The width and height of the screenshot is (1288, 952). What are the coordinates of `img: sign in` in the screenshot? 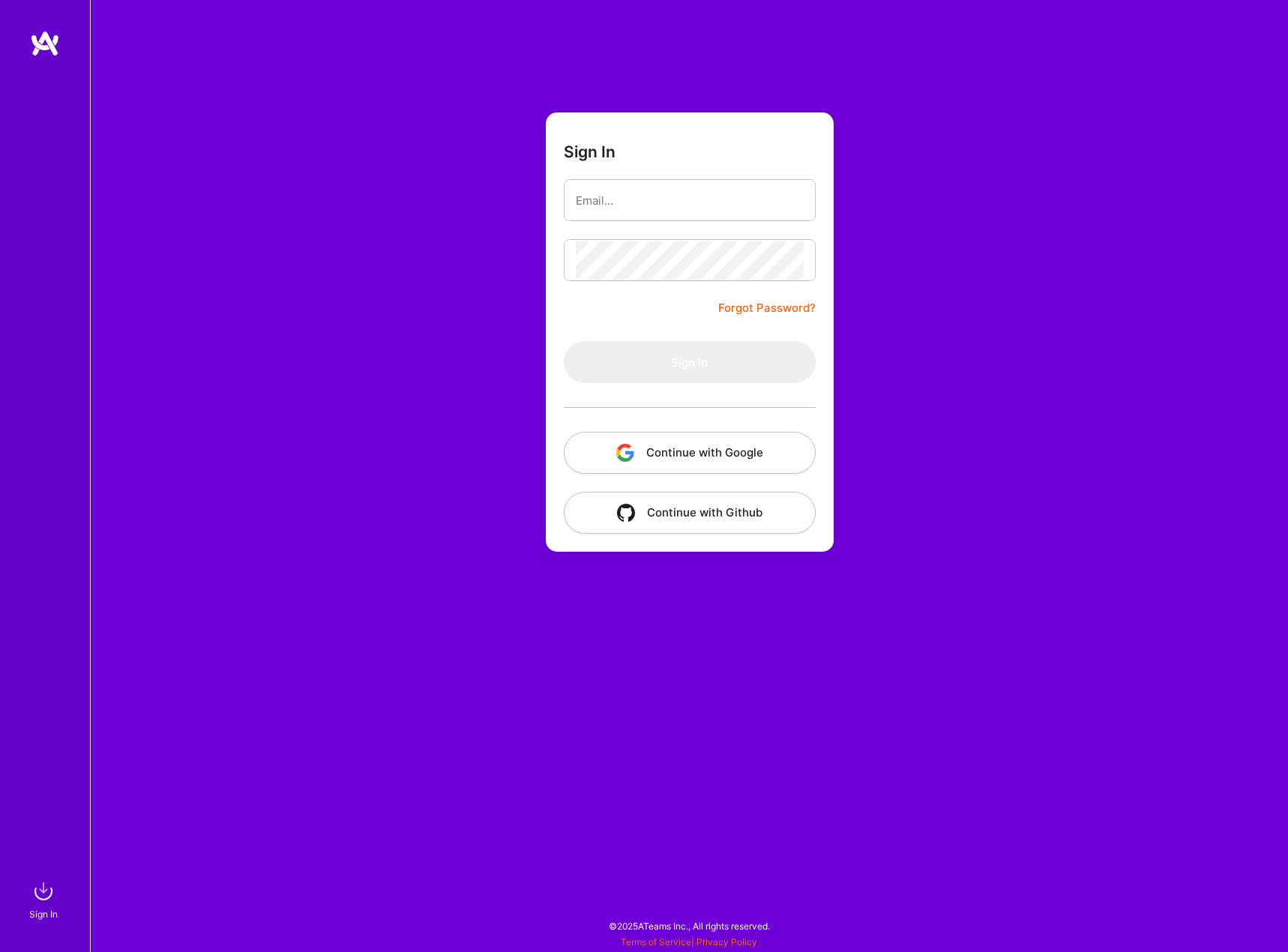 It's located at (44, 891).